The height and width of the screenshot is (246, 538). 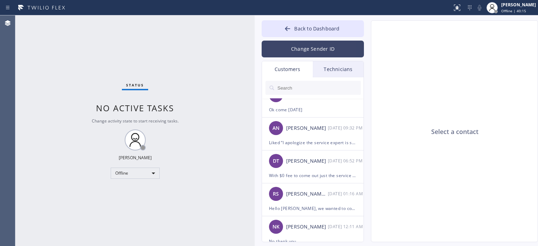 I want to click on div: No thank you, so click(x=313, y=241).